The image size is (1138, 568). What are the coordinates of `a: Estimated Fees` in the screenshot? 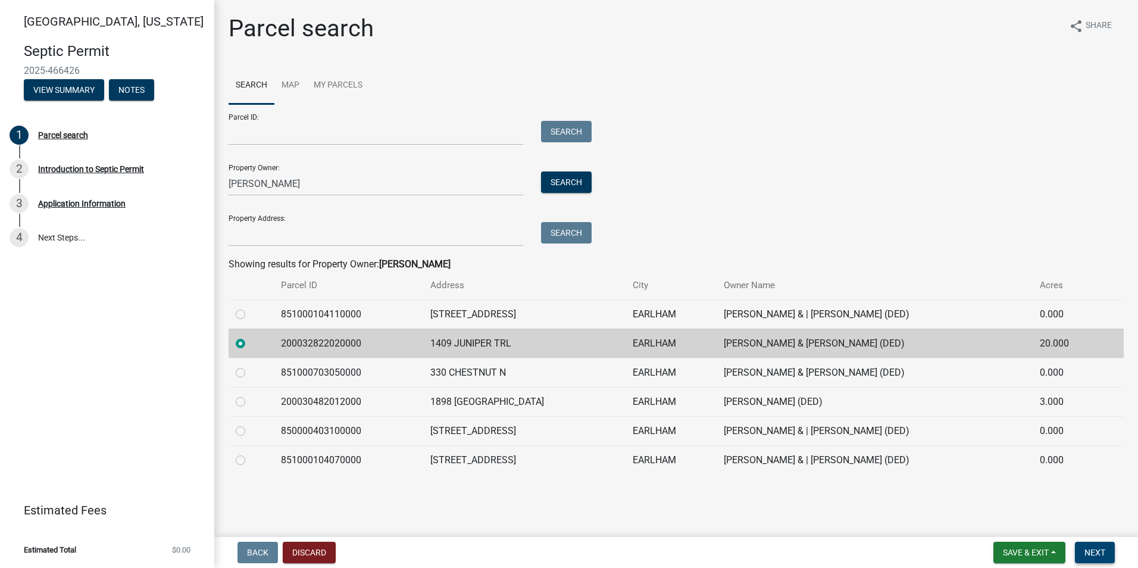 It's located at (102, 510).